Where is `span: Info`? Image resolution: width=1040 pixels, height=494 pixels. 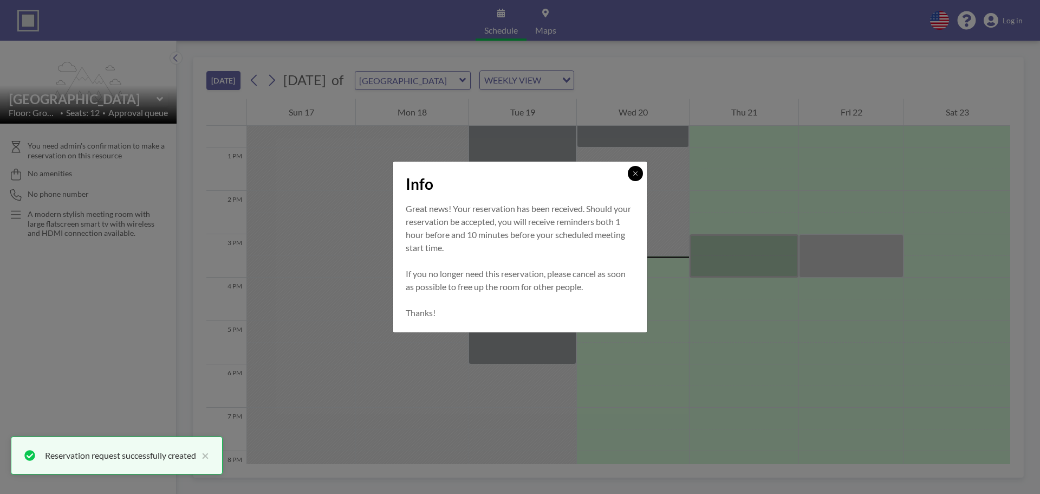 span: Info is located at coordinates (419, 184).